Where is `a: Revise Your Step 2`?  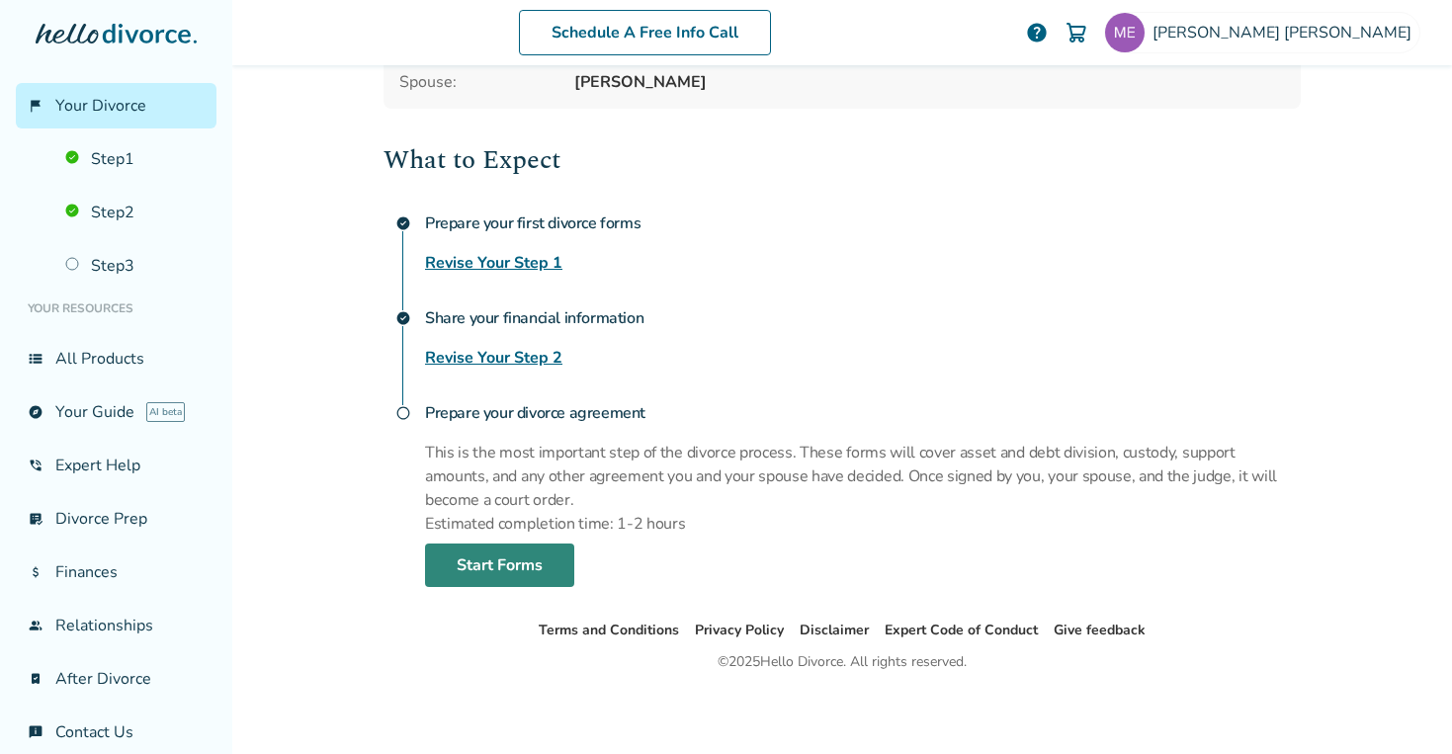 a: Revise Your Step 2 is located at coordinates (493, 358).